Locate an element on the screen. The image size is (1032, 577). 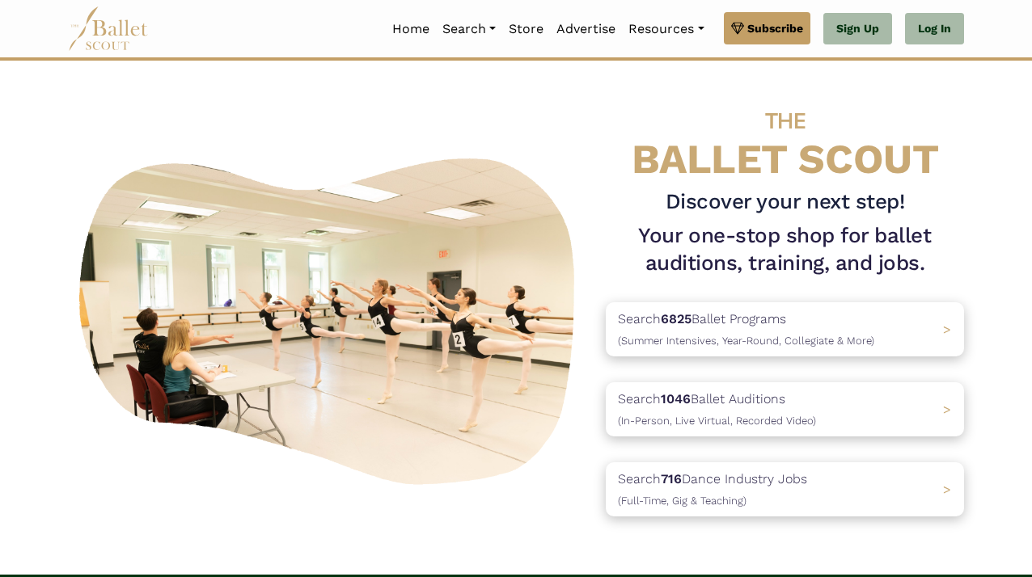
span: Subscribe is located at coordinates (775, 28).